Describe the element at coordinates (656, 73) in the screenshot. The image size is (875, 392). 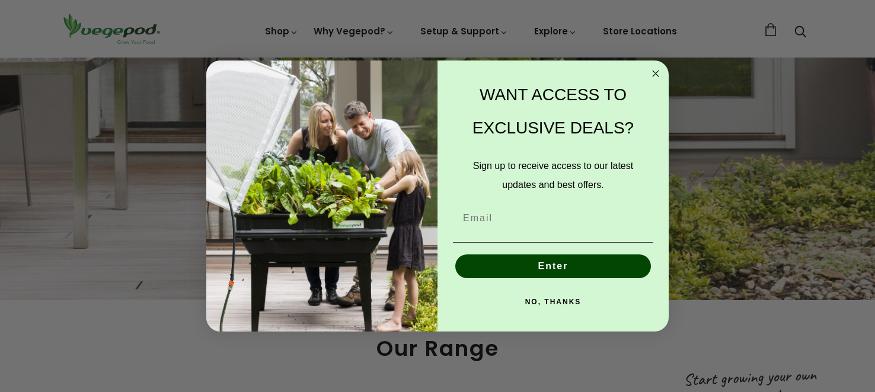
I see `button: Close dialog` at that location.